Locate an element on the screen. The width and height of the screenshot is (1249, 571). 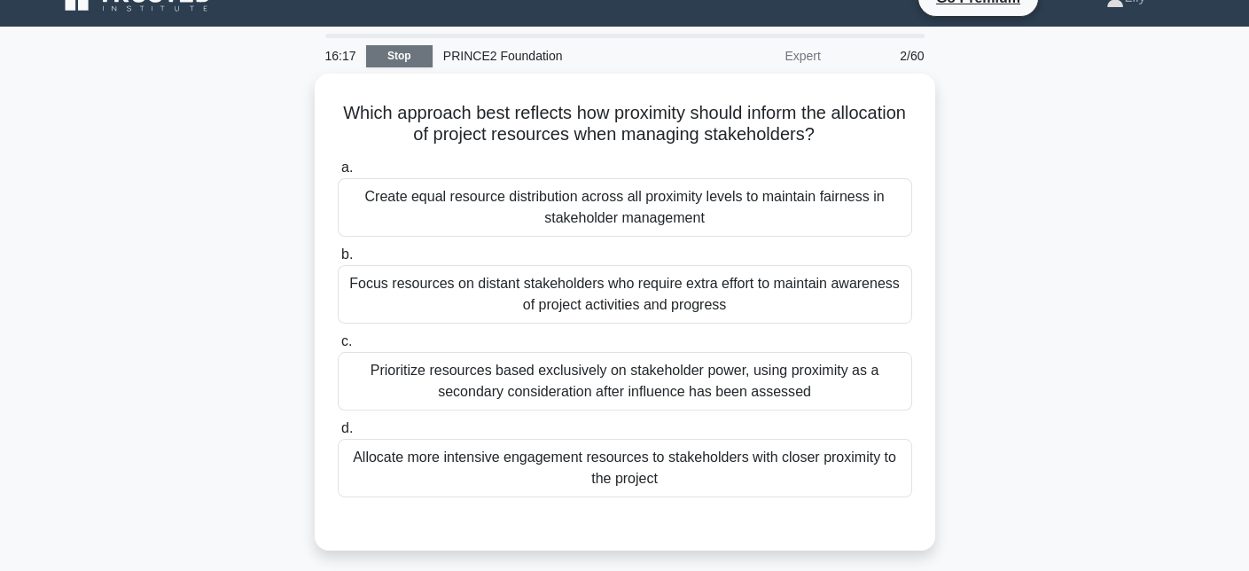
div: Focus resources on distant stakeholders who require extra effort to maintain awareness of project... is located at coordinates (625, 294).